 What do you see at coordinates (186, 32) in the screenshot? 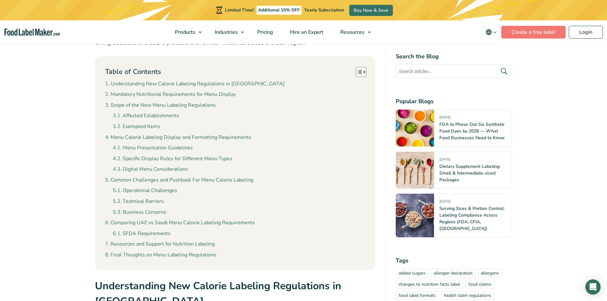
I see `a: Products` at bounding box center [186, 32].